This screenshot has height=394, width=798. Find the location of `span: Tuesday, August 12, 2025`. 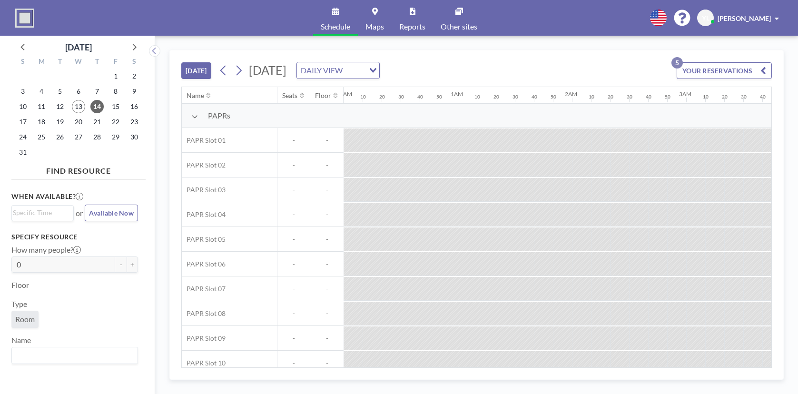

span: Tuesday, August 12, 2025 is located at coordinates (60, 107).